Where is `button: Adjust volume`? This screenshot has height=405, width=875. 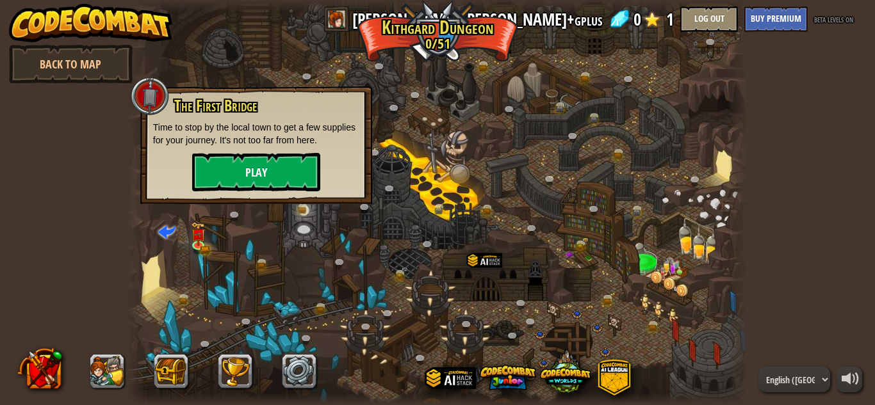
button: Adjust volume is located at coordinates (849, 380).